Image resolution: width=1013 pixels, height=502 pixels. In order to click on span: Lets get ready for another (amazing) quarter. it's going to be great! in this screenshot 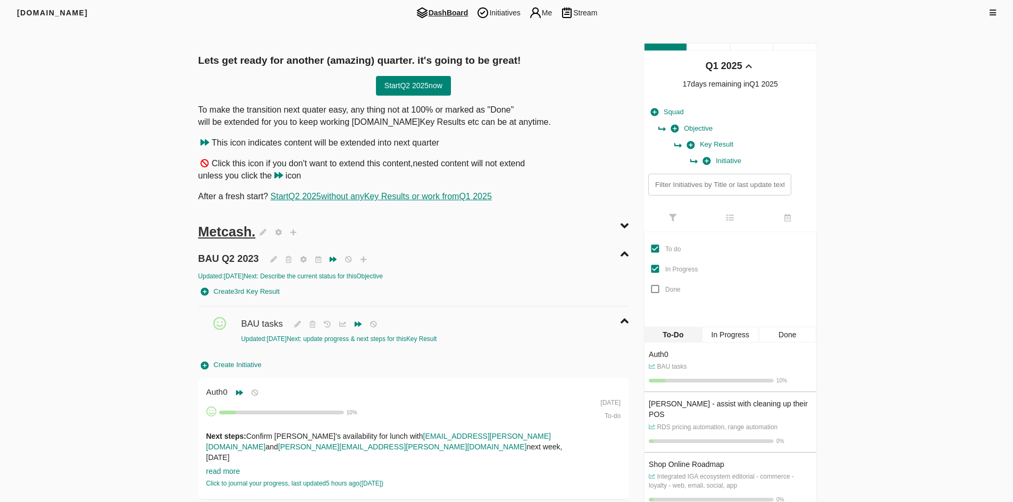, I will do `click(359, 60)`.